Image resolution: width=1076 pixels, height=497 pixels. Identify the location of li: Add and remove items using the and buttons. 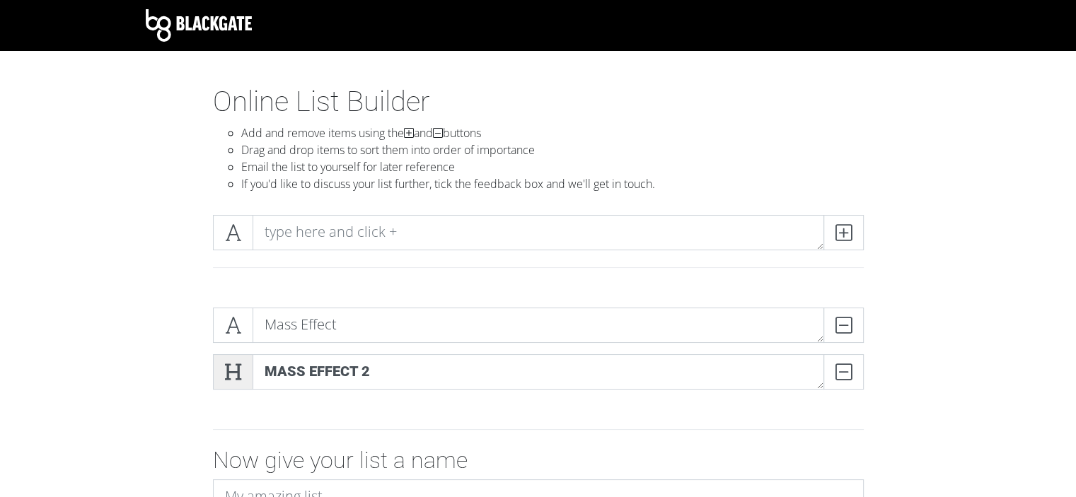
(553, 133).